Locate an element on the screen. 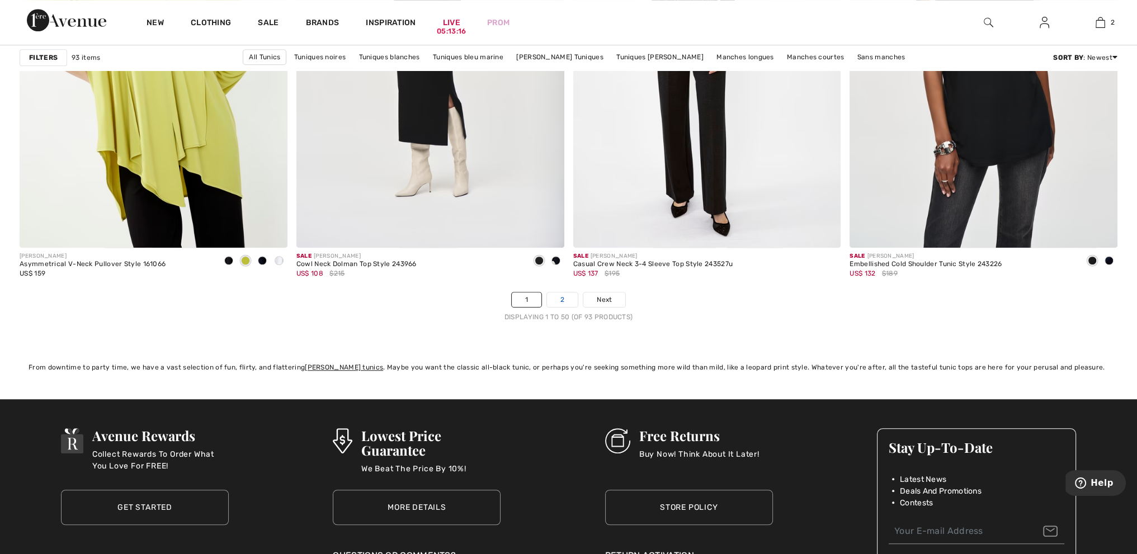 This screenshot has height=554, width=1137. strong: Filters is located at coordinates (43, 58).